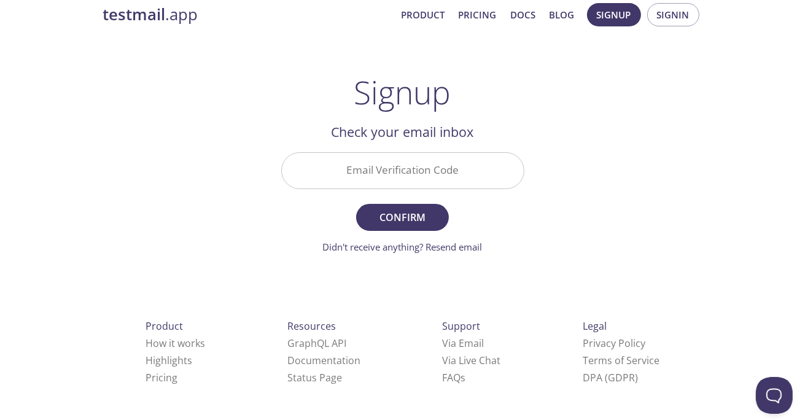 This screenshot has width=805, height=420. What do you see at coordinates (402, 217) in the screenshot?
I see `button: Confirm` at bounding box center [402, 217].